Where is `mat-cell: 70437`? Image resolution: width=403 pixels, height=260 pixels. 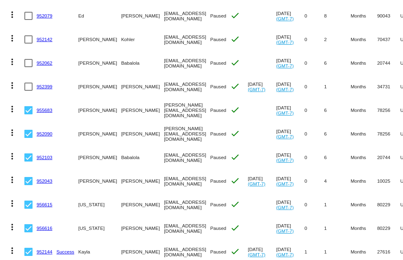
mat-cell: 70437 is located at coordinates (388, 39).